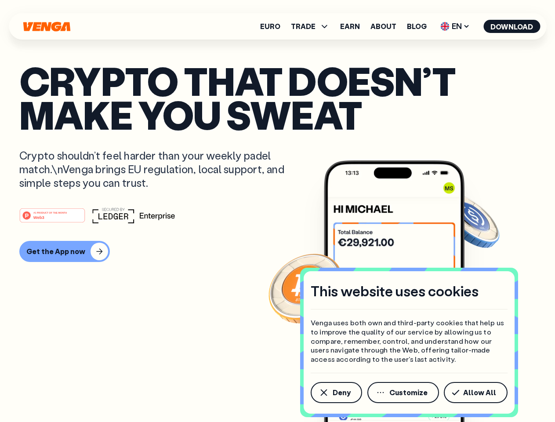 The width and height of the screenshot is (555, 422). I want to click on svg: Home, so click(47, 26).